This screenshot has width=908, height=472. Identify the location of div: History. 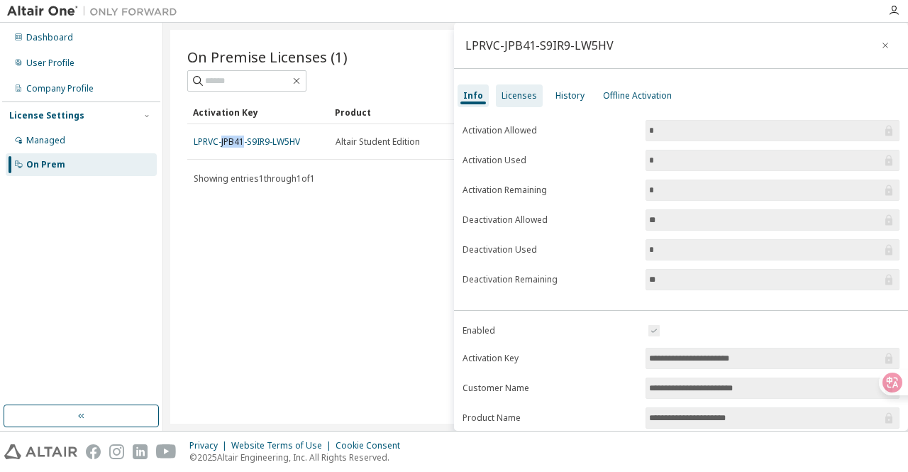
(569, 96).